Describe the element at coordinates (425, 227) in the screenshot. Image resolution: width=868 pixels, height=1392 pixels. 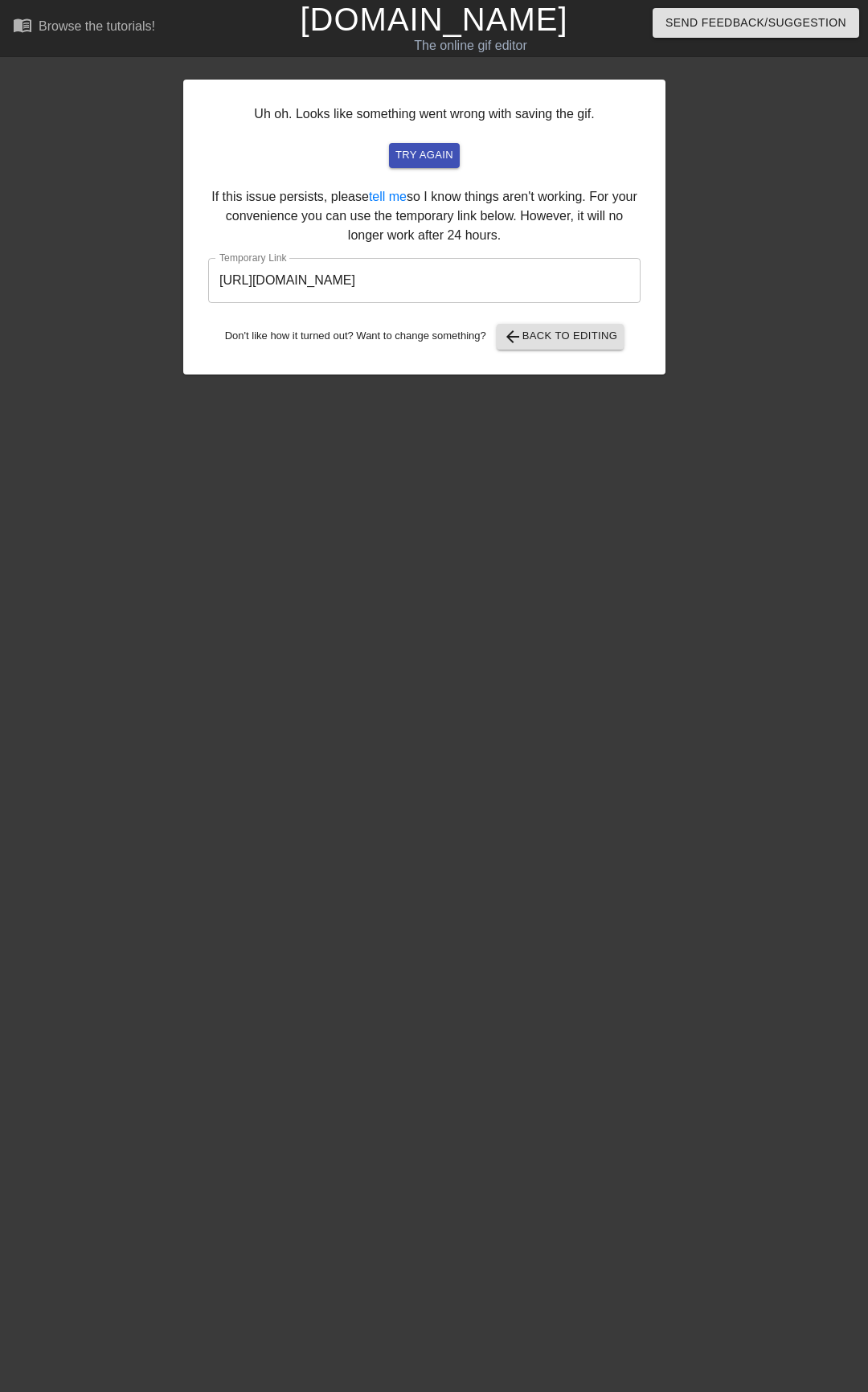
I see `div: Uh oh. Looks like something went wrong with saving the gif. If this issue persists, please so I k...` at that location.